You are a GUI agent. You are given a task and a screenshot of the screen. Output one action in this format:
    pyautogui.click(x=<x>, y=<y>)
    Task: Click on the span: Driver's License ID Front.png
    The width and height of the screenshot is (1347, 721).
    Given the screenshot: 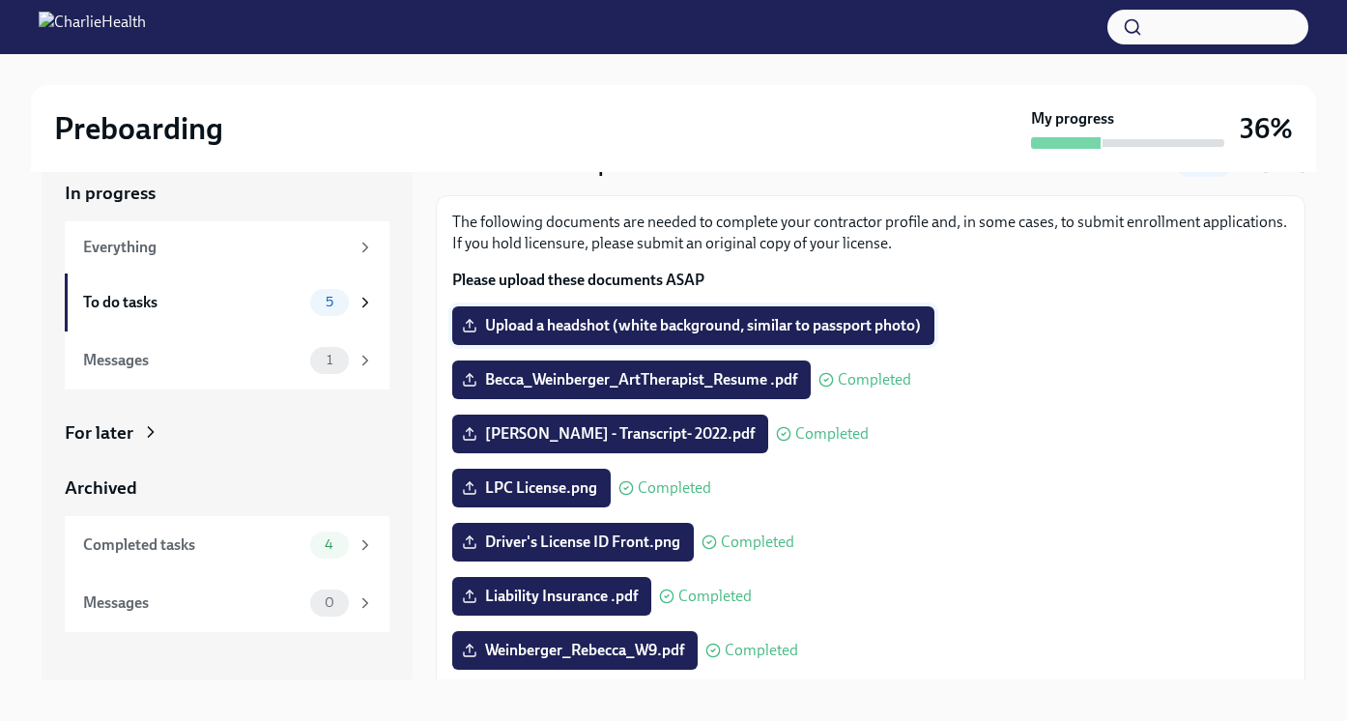 What is the action you would take?
    pyautogui.click(x=573, y=542)
    